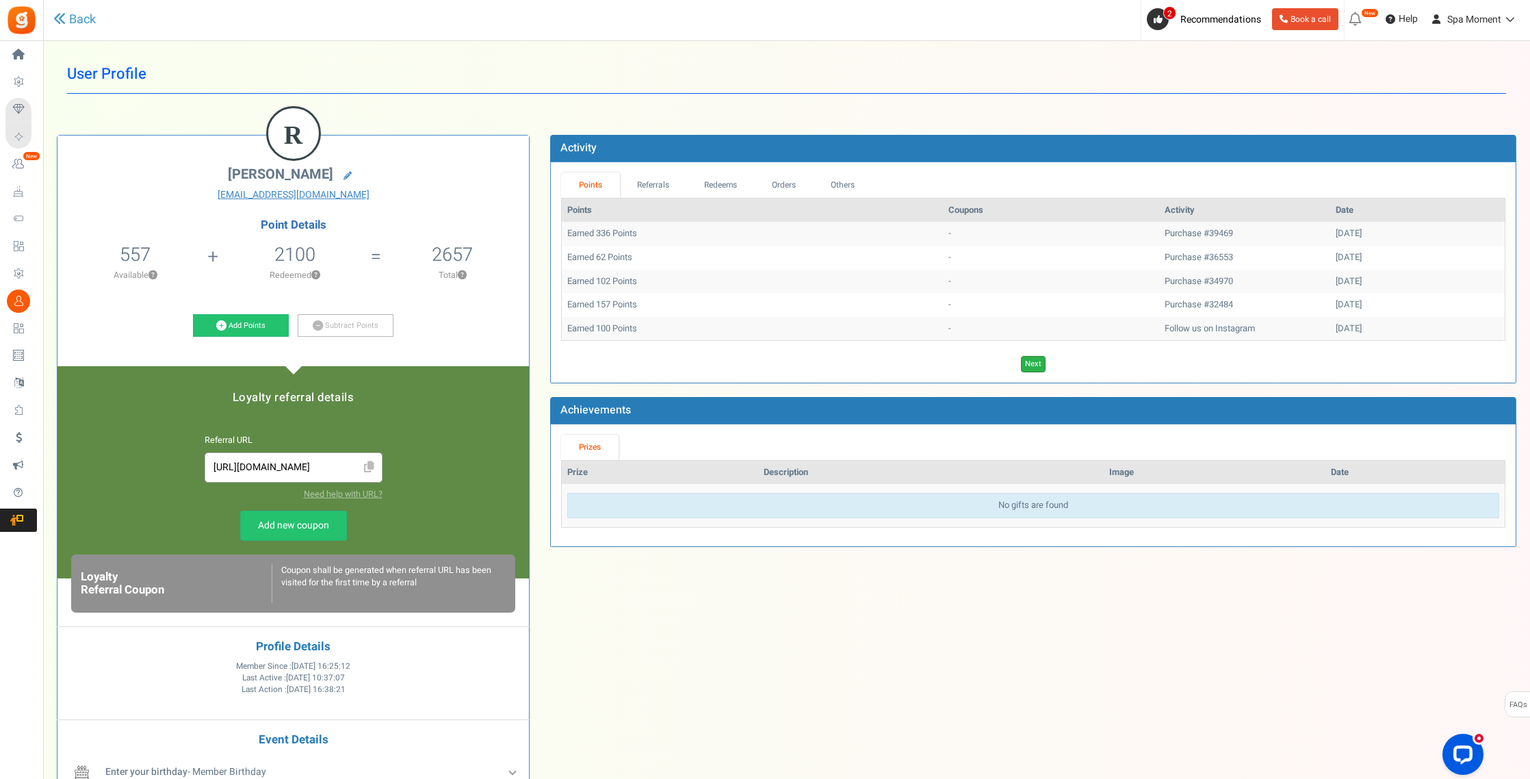  I want to click on a: 2 Recommendations, so click(1207, 19).